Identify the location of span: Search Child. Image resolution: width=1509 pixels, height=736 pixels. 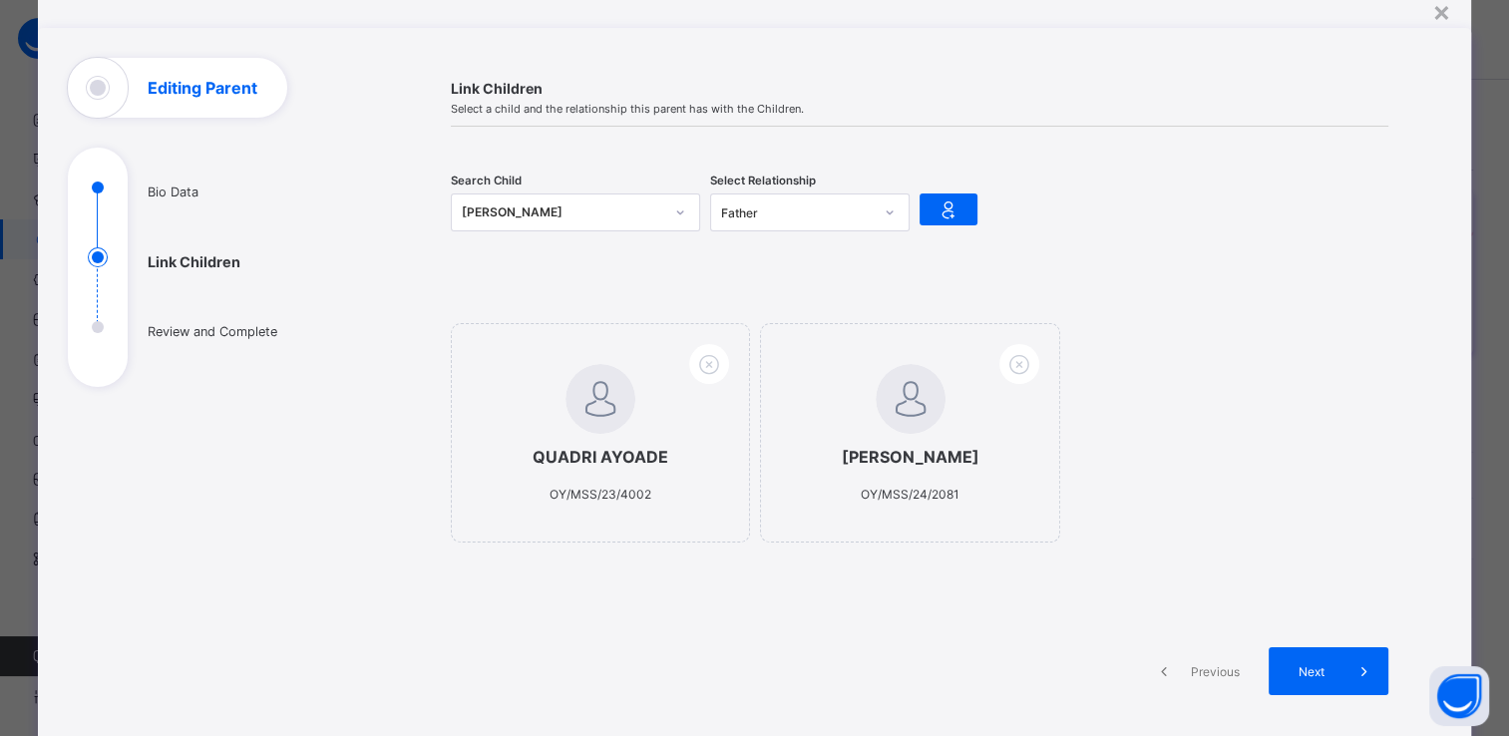
(486, 181).